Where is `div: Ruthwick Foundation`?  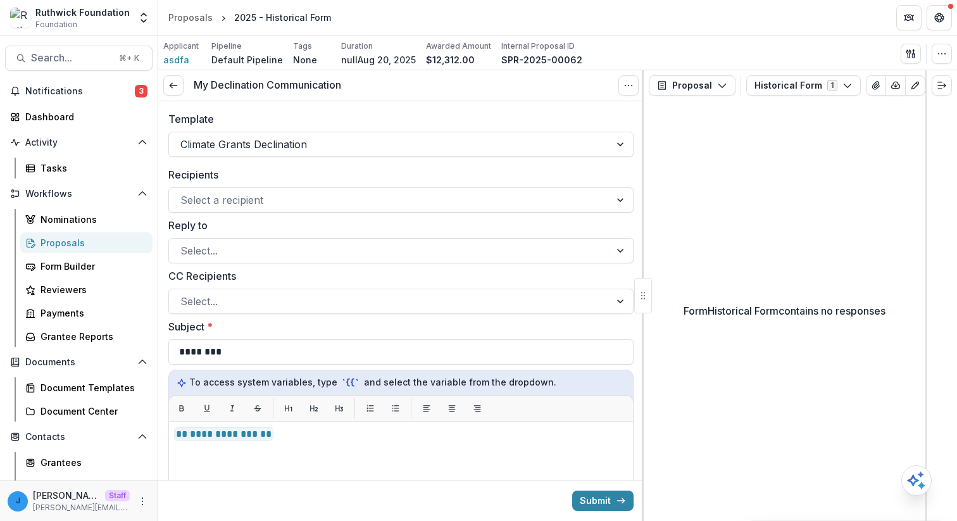 div: Ruthwick Foundation is located at coordinates (82, 12).